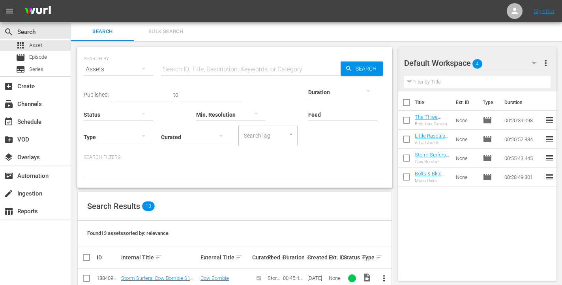 The height and width of the screenshot is (285, 562). I want to click on div: Curated, so click(259, 258).